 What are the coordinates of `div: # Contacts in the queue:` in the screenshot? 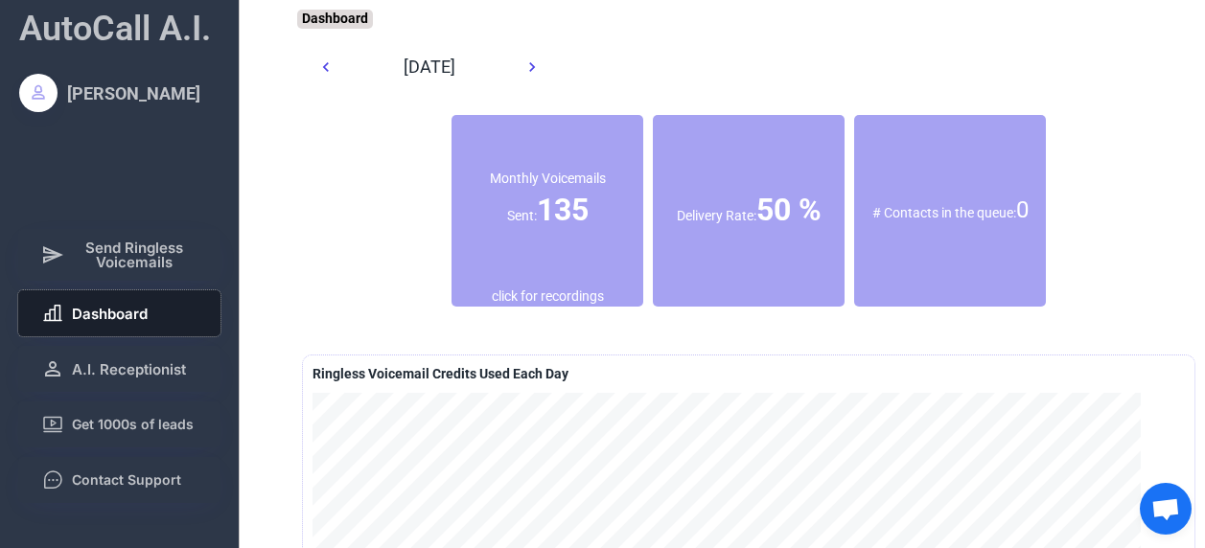 It's located at (950, 211).